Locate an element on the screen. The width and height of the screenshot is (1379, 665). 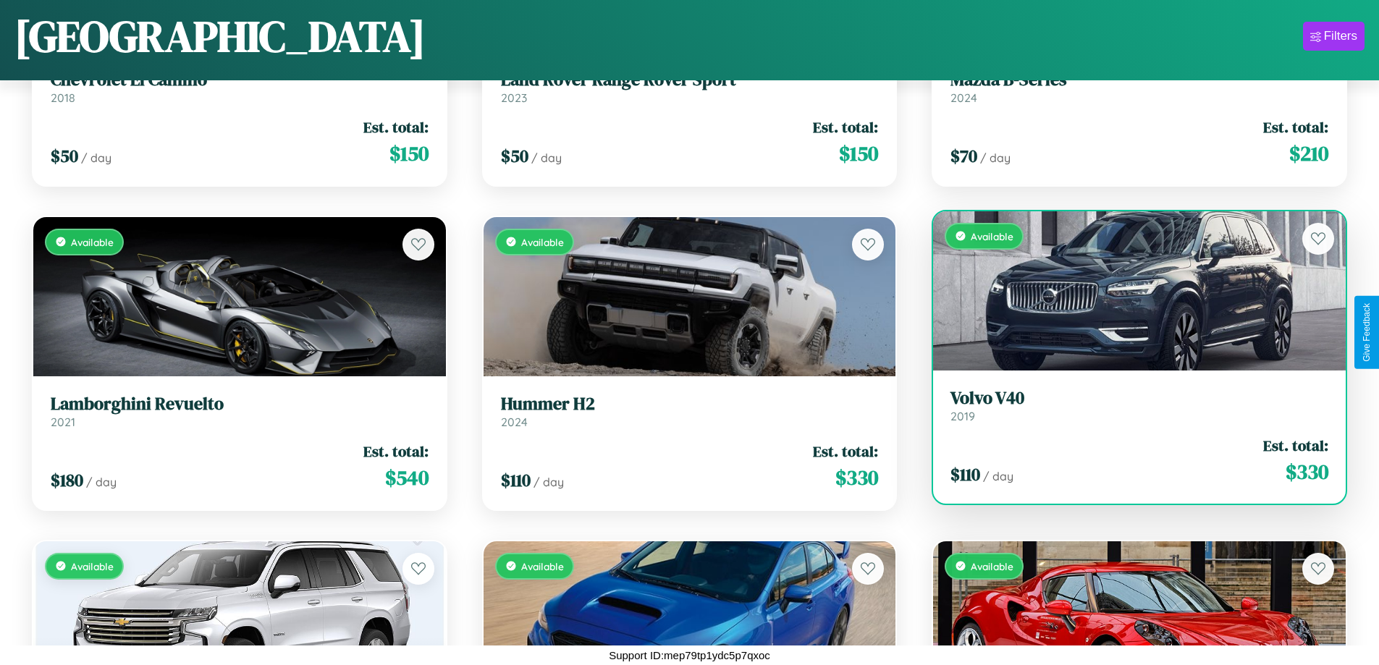
span: $ 180 is located at coordinates (67, 480).